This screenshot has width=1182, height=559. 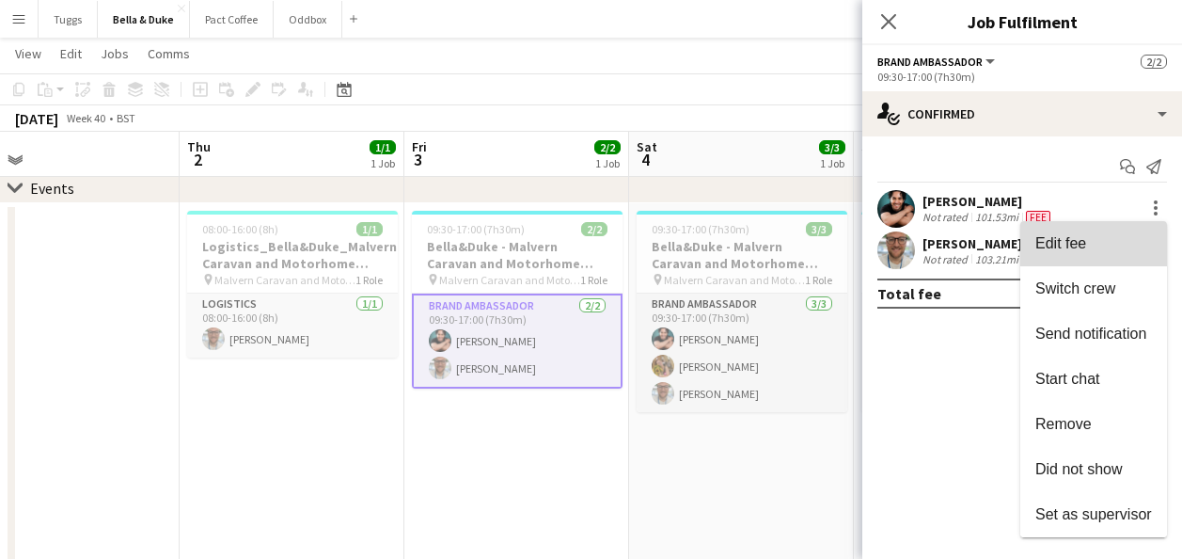 I want to click on span: Switch crew, so click(x=1075, y=288).